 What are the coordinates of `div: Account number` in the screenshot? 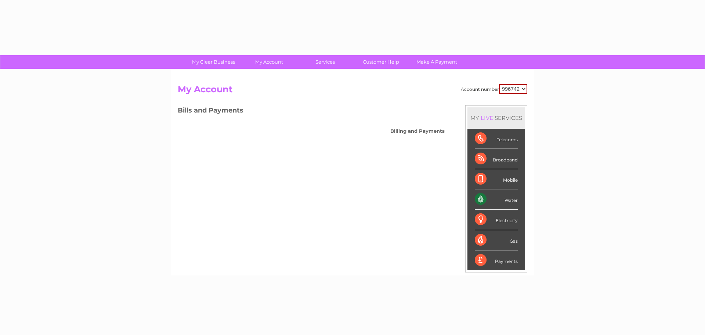 It's located at (494, 89).